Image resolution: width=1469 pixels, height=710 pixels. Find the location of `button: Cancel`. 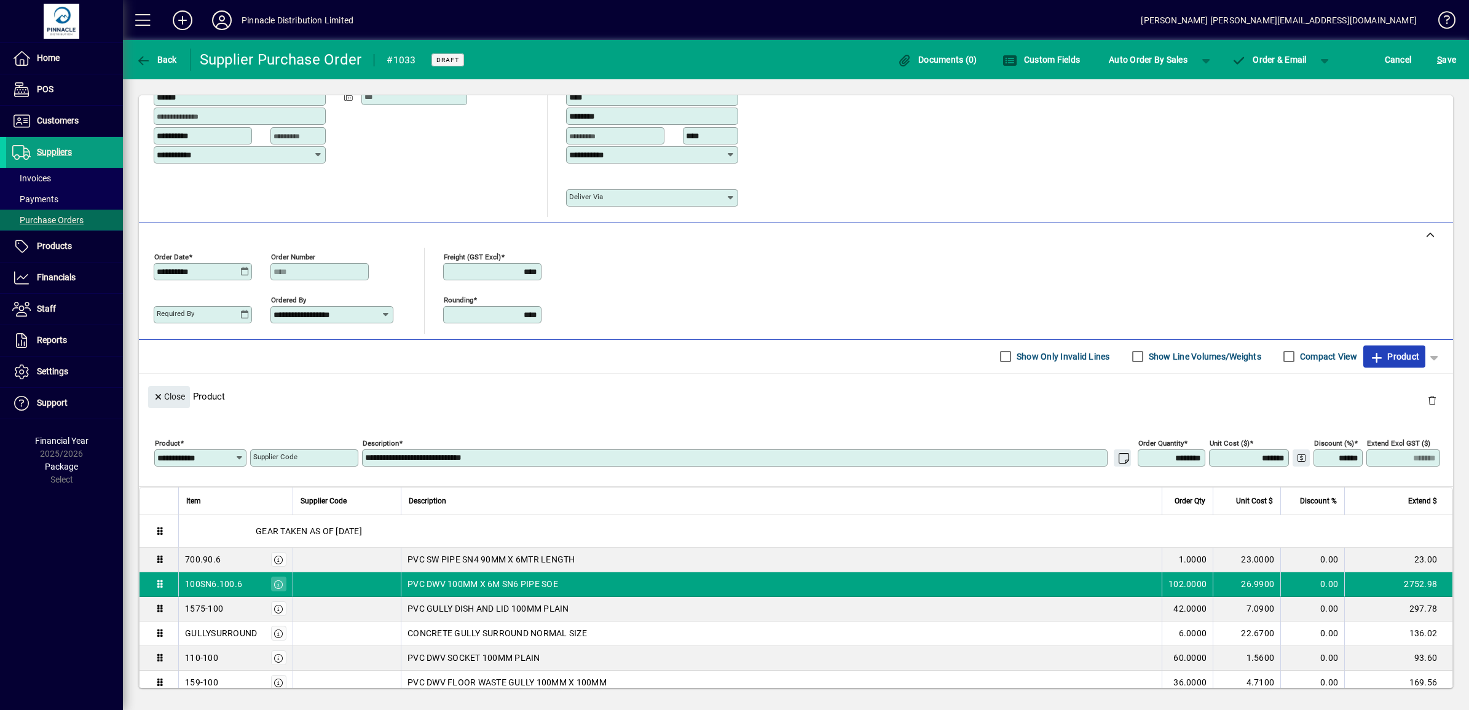

button: Cancel is located at coordinates (1399, 60).